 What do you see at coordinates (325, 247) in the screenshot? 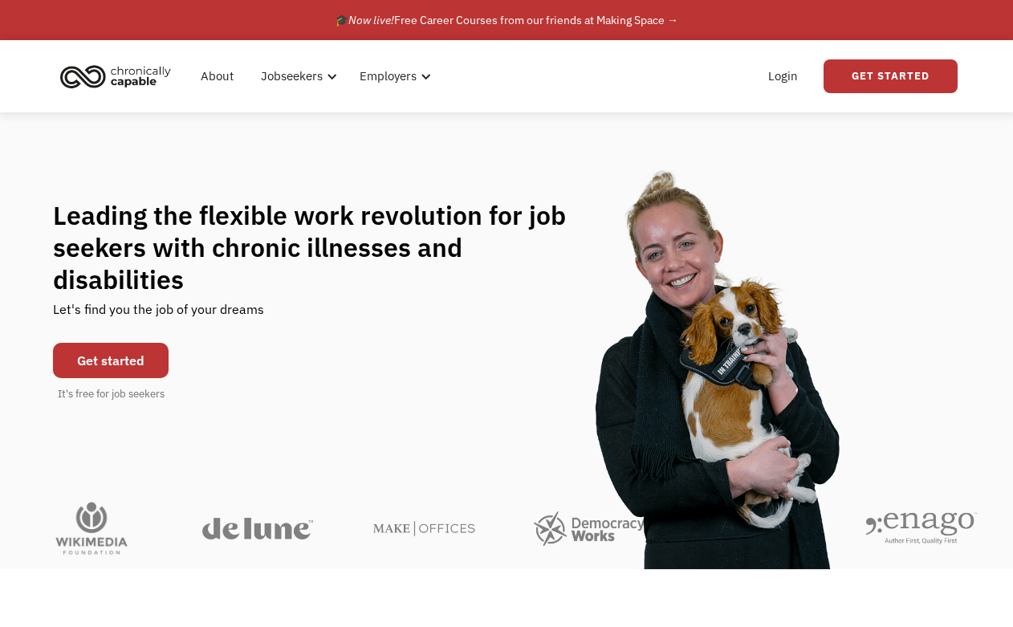
I see `h1: Leading the flexible work revolution for job seekers with chronic illnesses and disabilities` at bounding box center [325, 247].